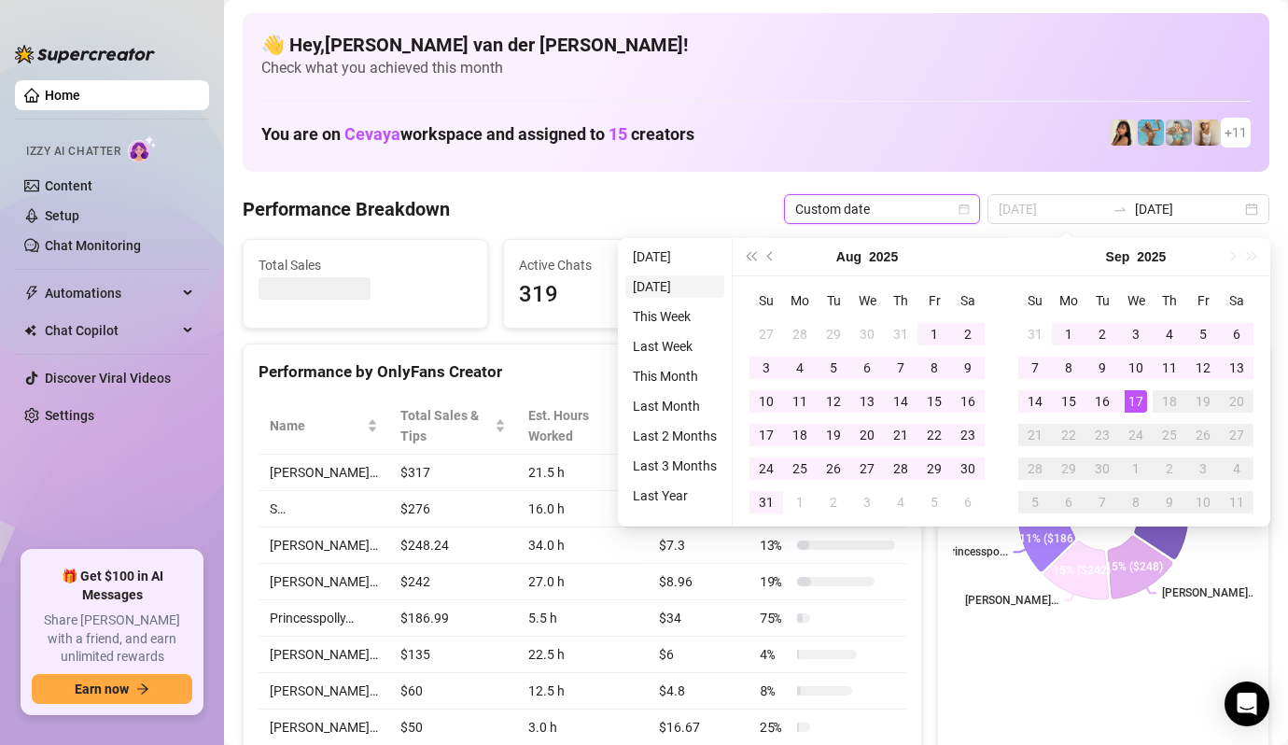 The height and width of the screenshot is (745, 1288). What do you see at coordinates (316, 426) in the screenshot?
I see `span: Name` at bounding box center [316, 426].